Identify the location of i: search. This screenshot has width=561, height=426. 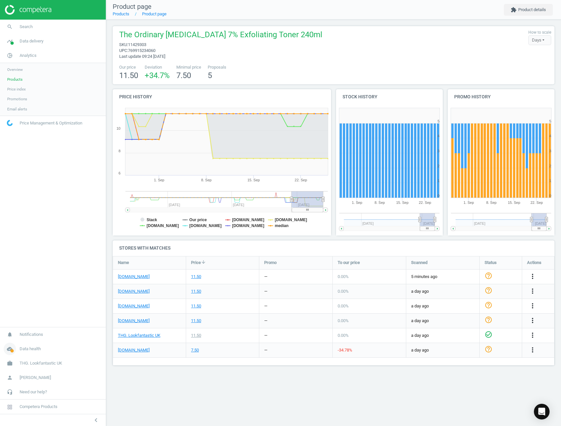
(10, 27).